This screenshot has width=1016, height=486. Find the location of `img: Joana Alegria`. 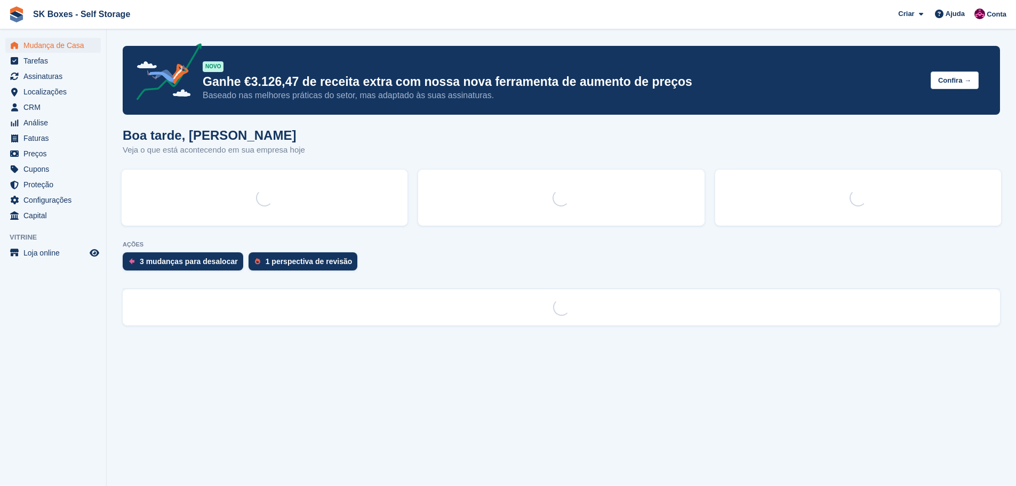

img: Joana Alegria is located at coordinates (980, 14).